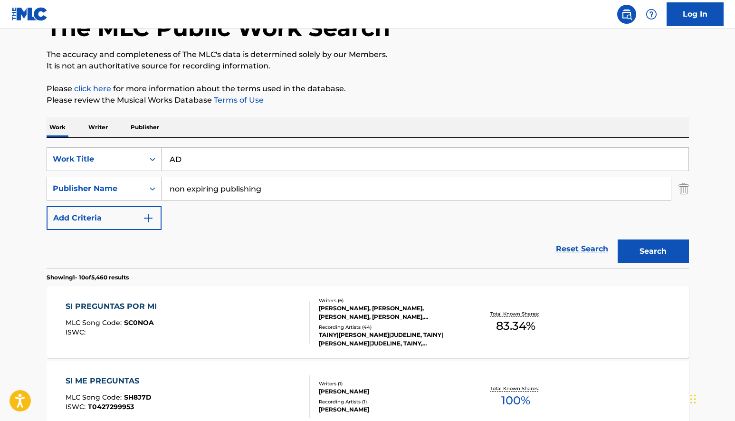 Image resolution: width=735 pixels, height=421 pixels. What do you see at coordinates (108, 381) in the screenshot?
I see `div: SI ME PREGUNTAS` at bounding box center [108, 381].